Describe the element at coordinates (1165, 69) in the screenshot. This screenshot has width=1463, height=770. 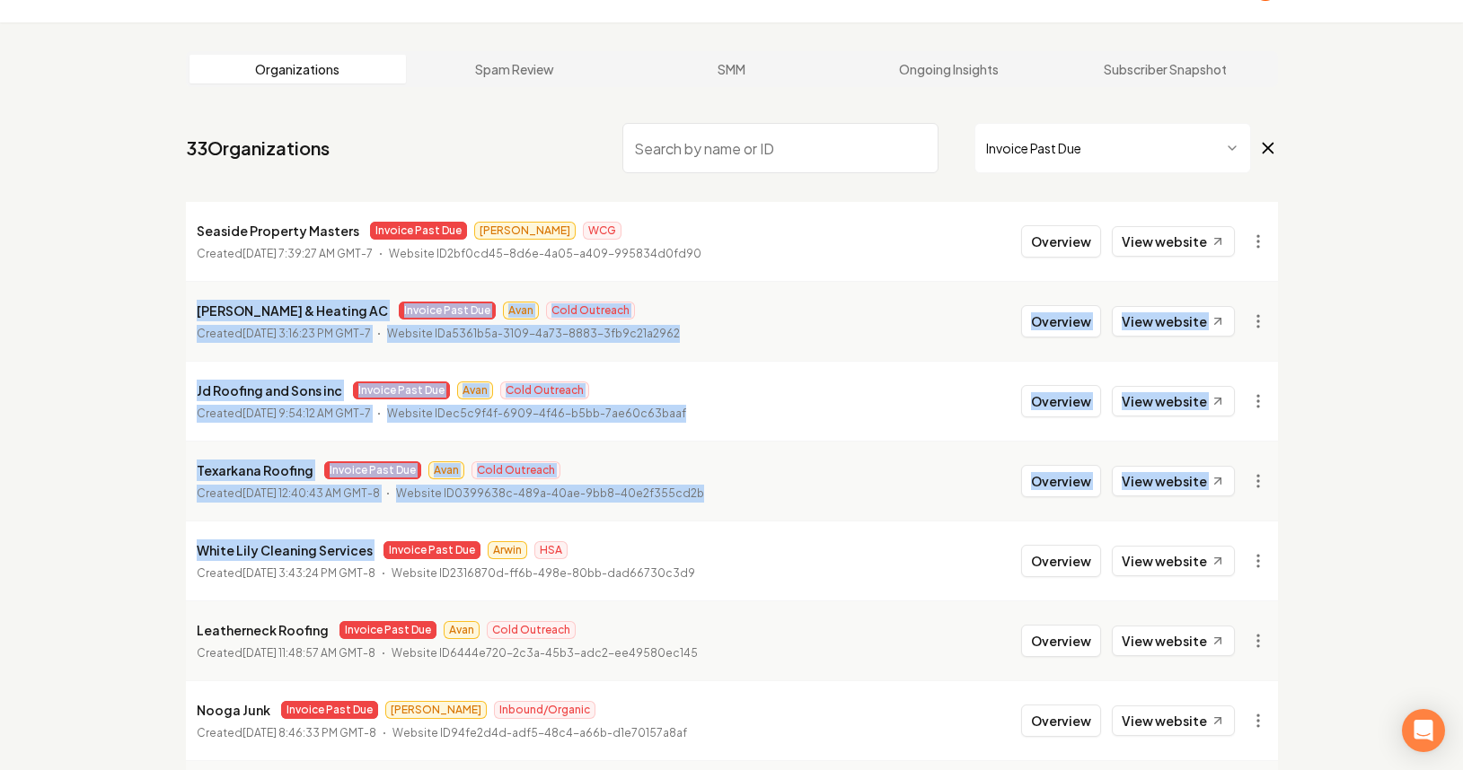
I see `a: Subscriber Snapshot` at that location.